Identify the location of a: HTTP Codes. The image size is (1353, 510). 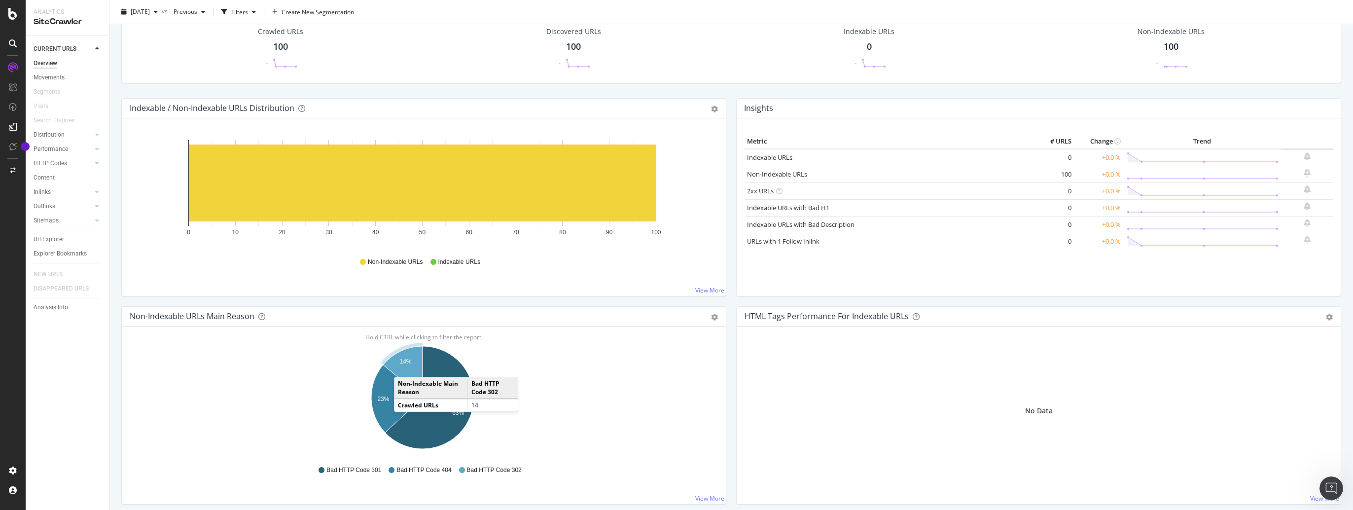
(63, 163).